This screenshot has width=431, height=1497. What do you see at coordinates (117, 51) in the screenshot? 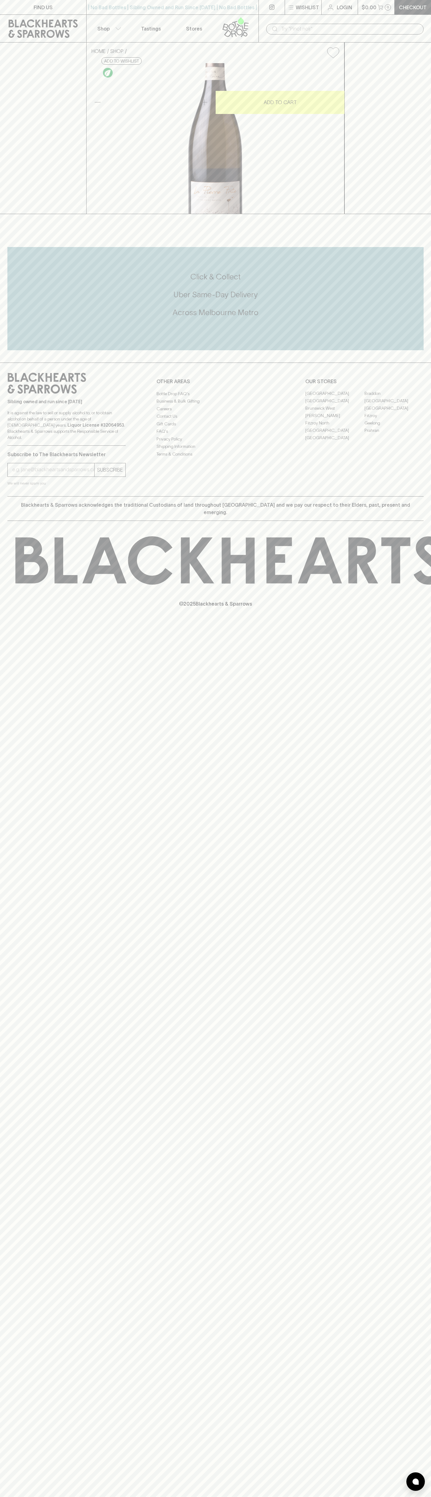
I see `a: SHOP` at bounding box center [117, 51].